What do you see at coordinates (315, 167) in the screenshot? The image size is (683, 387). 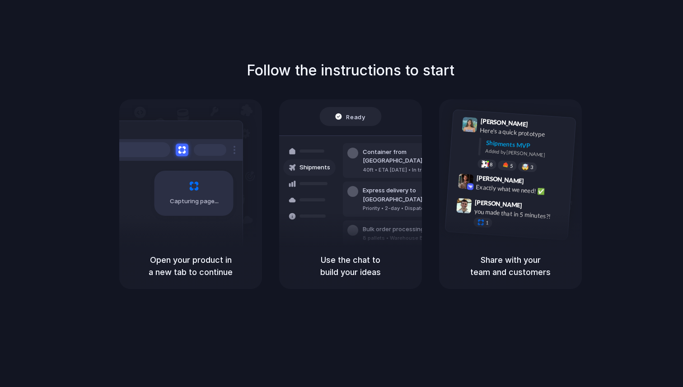 I see `span: Shipments` at bounding box center [315, 167].